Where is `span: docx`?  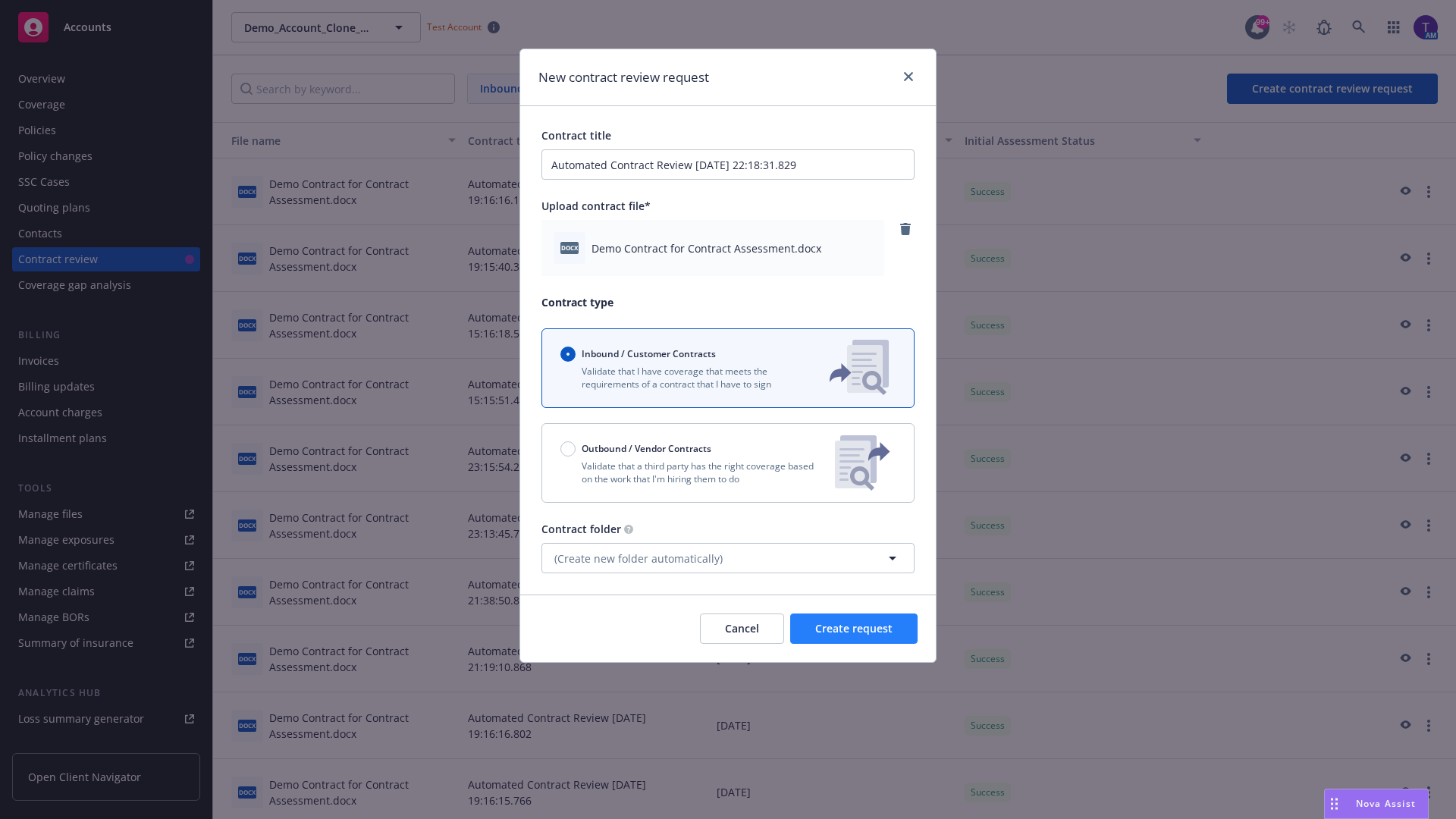
span: docx is located at coordinates (569, 247).